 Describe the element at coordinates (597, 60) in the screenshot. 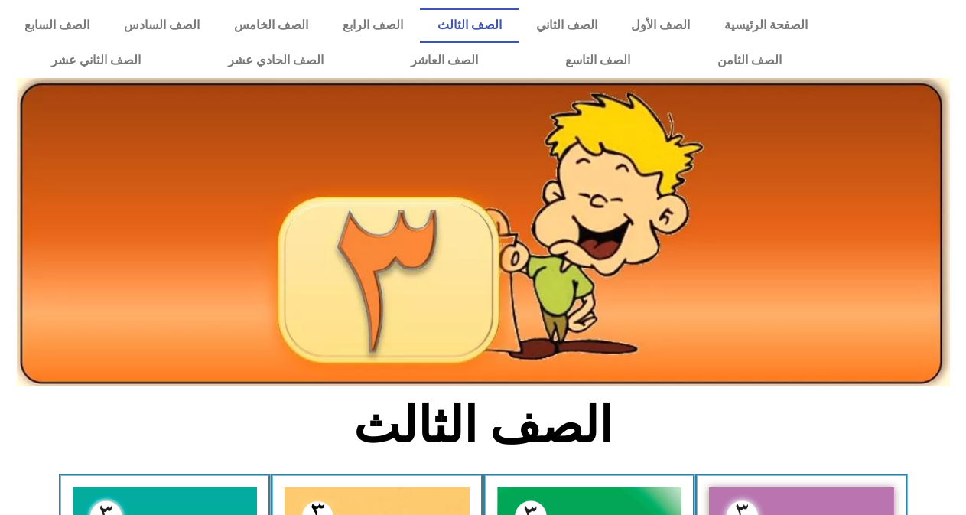

I see `font: الصف التاسع` at that location.